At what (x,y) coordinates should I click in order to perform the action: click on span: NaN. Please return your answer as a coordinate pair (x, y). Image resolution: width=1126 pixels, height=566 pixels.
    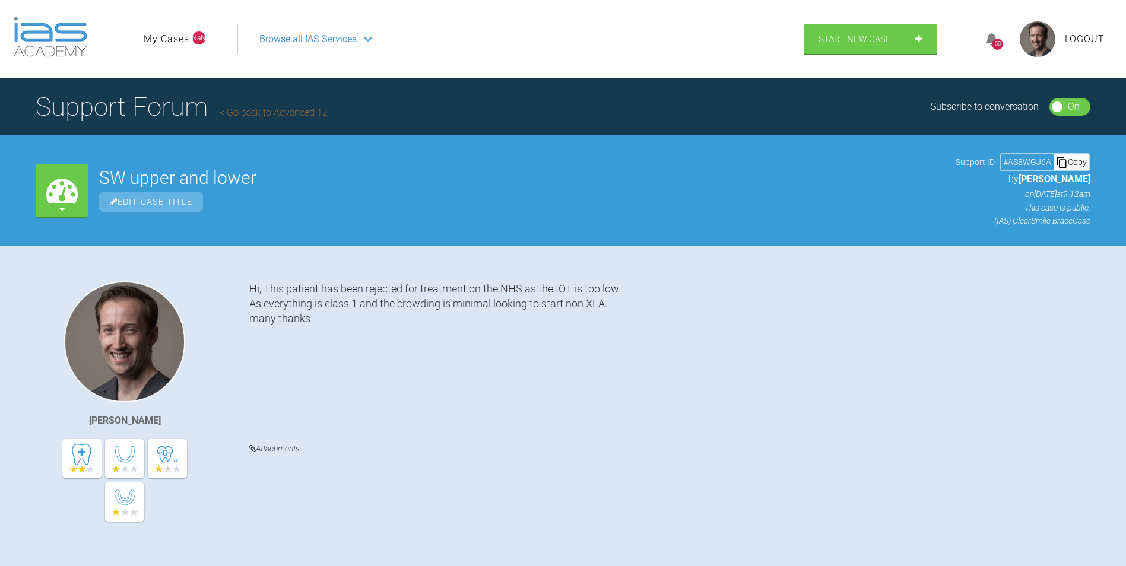
    Looking at the image, I should click on (199, 38).